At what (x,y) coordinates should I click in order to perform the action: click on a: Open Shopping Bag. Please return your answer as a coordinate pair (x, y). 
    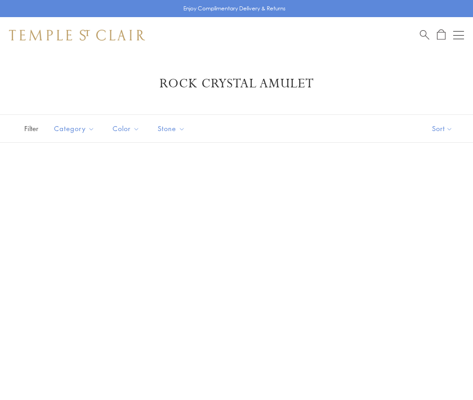
    Looking at the image, I should click on (441, 35).